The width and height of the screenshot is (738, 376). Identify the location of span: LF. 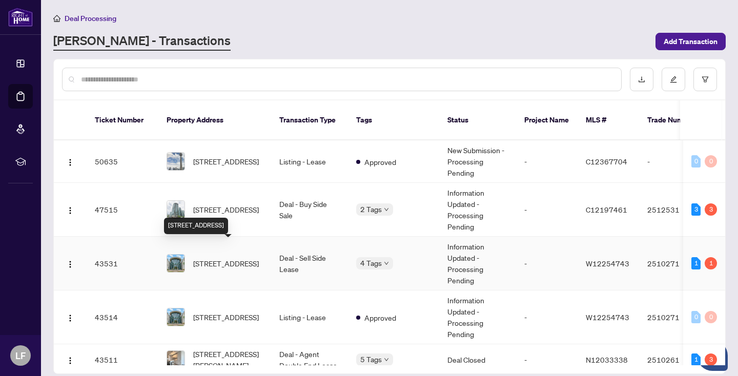
(20, 356).